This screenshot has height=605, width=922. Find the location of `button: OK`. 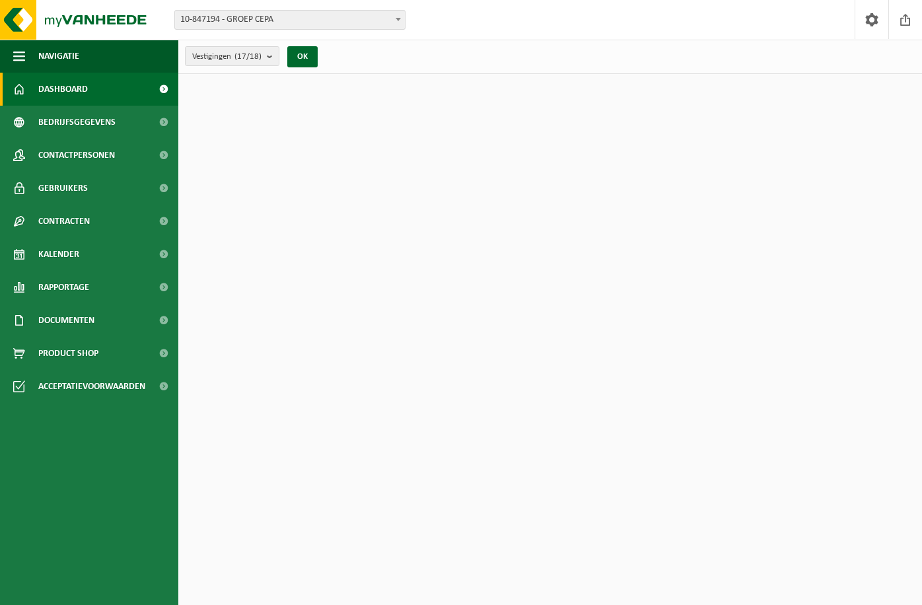

button: OK is located at coordinates (302, 57).